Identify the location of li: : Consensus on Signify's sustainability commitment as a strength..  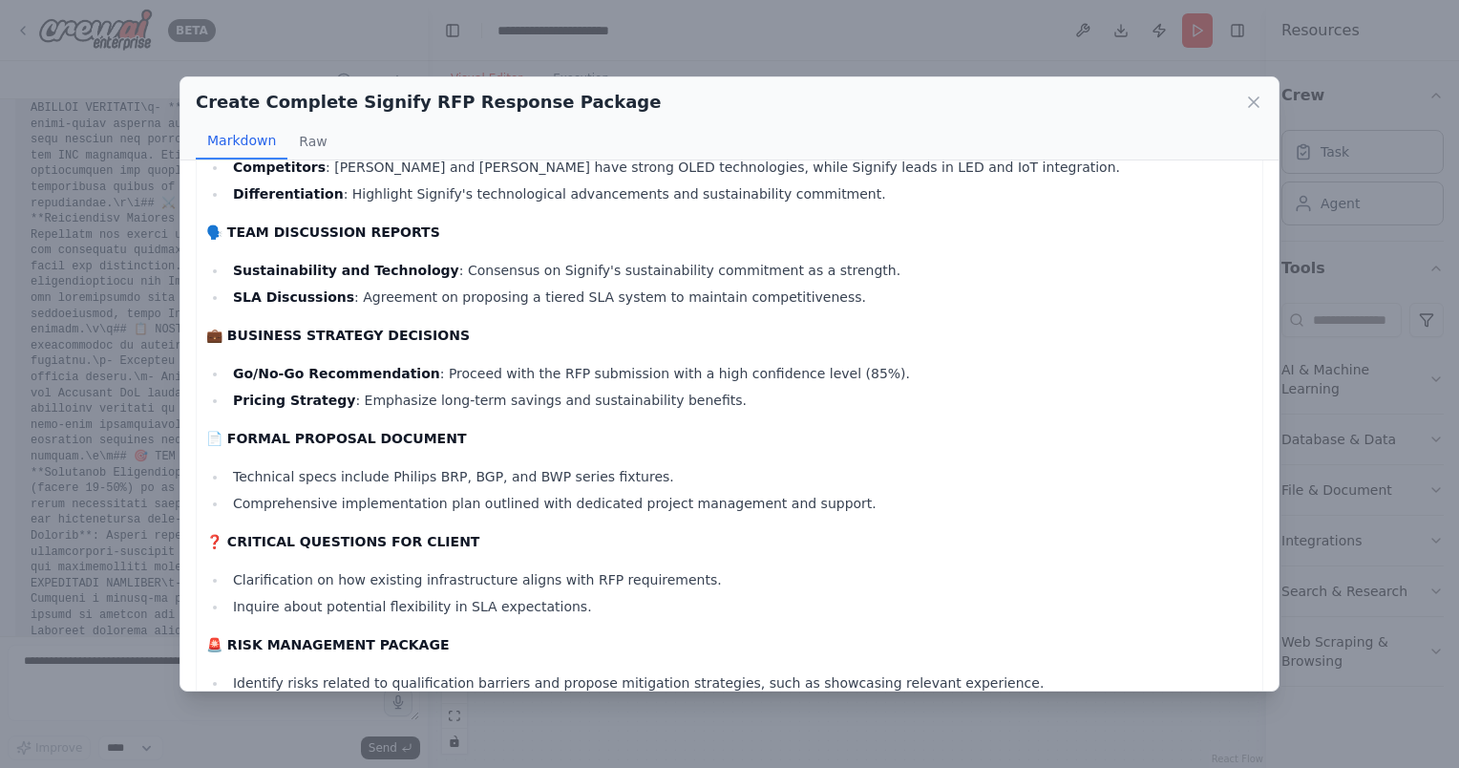
(740, 270).